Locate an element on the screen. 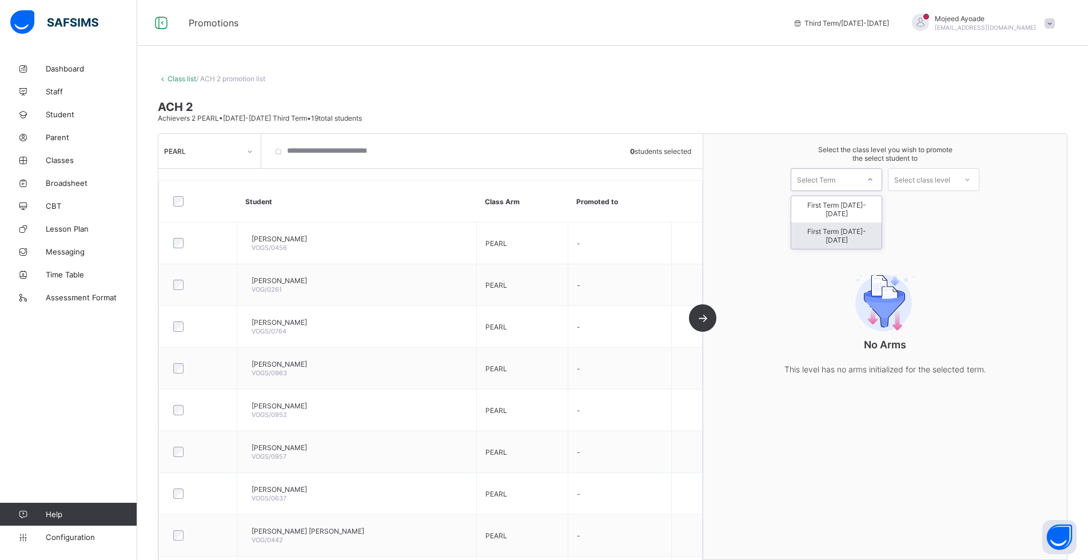 This screenshot has width=1088, height=560. th: Promoted to is located at coordinates (619, 201).